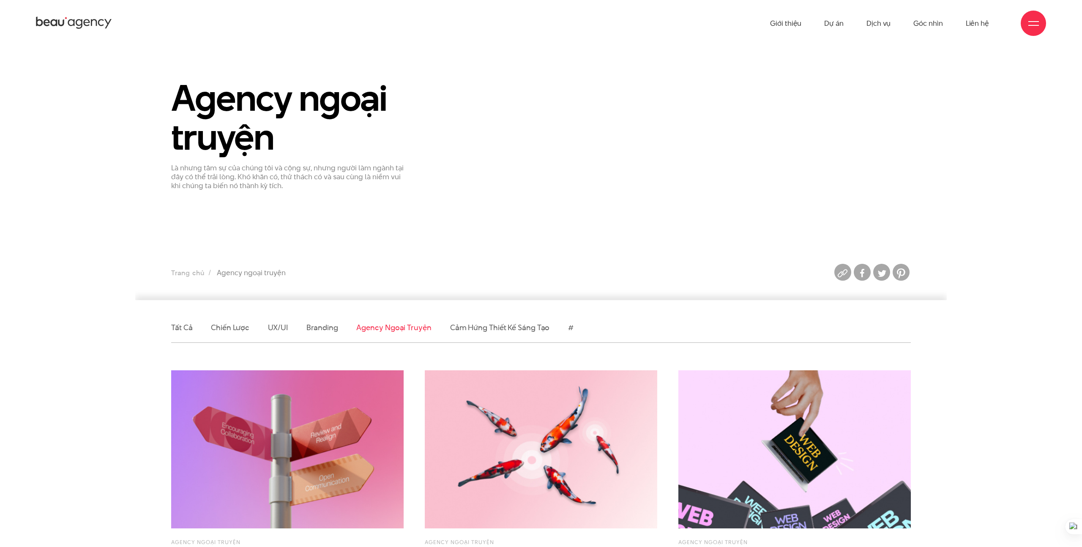 The width and height of the screenshot is (1082, 547). I want to click on a: Branding, so click(322, 327).